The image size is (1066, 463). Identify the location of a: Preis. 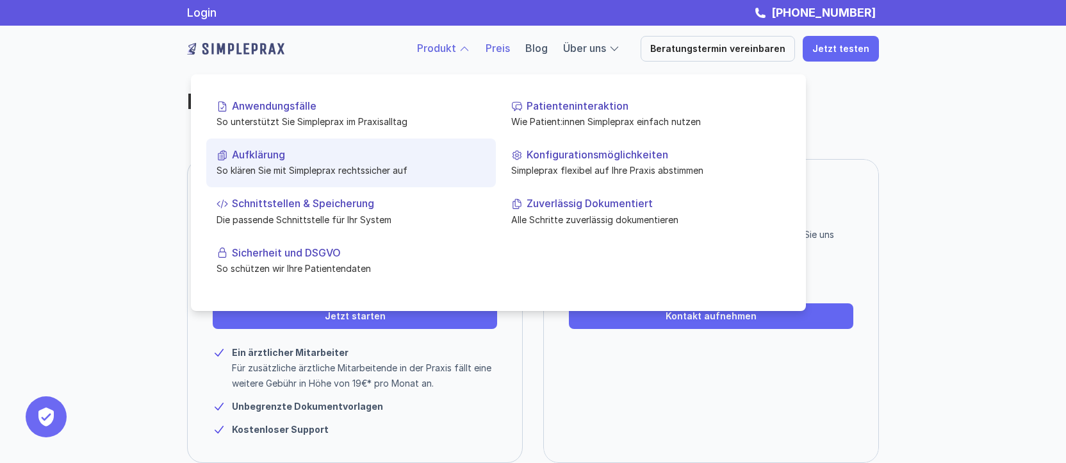
(498, 48).